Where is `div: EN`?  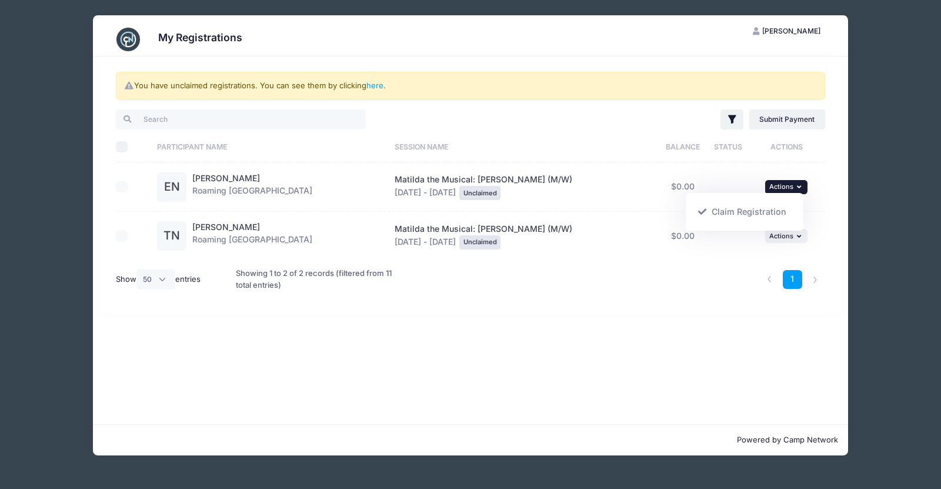
div: EN is located at coordinates (172, 187).